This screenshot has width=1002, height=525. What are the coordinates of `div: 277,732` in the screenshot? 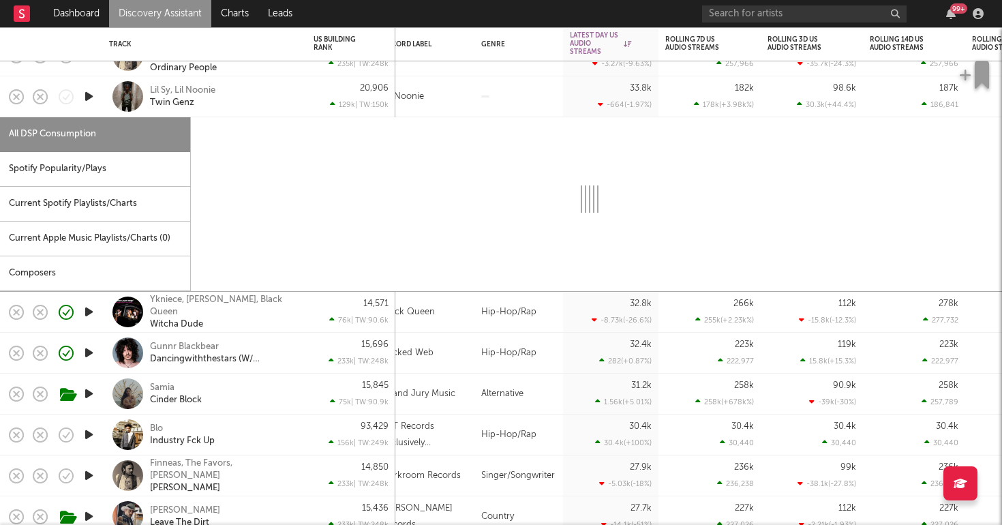 It's located at (941, 320).